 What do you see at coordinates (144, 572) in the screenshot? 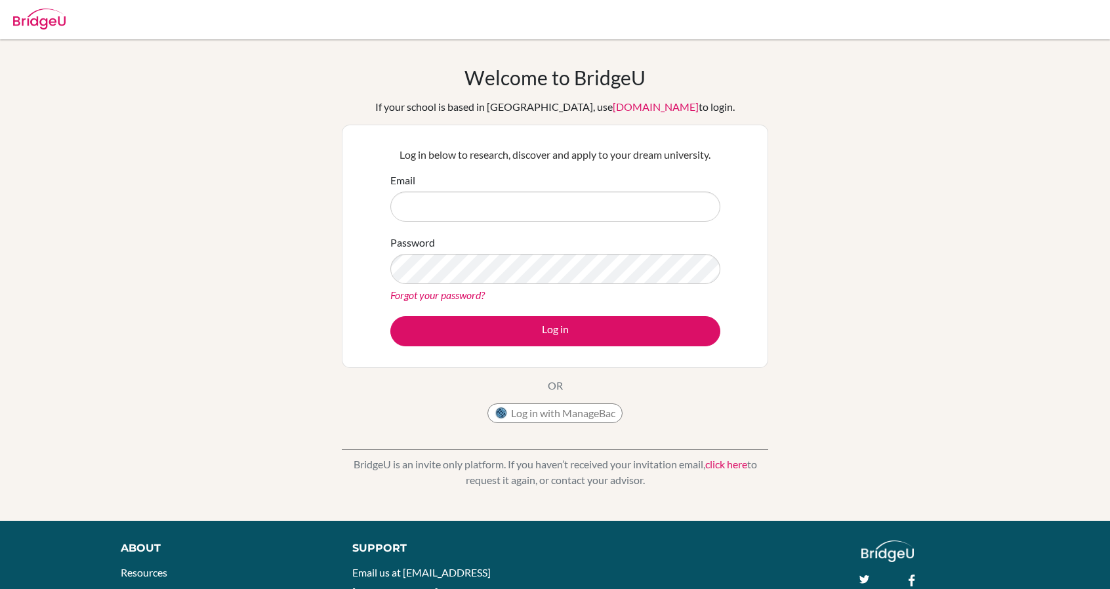
I see `a: Resources` at bounding box center [144, 572].